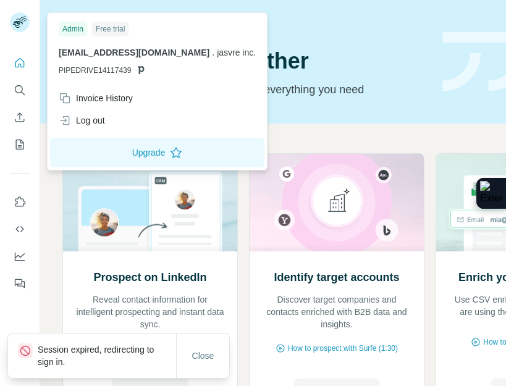 Image resolution: width=506 pixels, height=386 pixels. Describe the element at coordinates (20, 229) in the screenshot. I see `button: Use Surfe API` at that location.